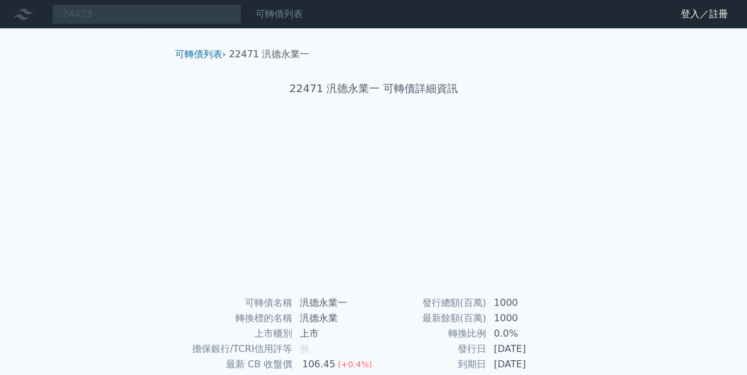 The width and height of the screenshot is (747, 375). I want to click on td: 上市, so click(333, 334).